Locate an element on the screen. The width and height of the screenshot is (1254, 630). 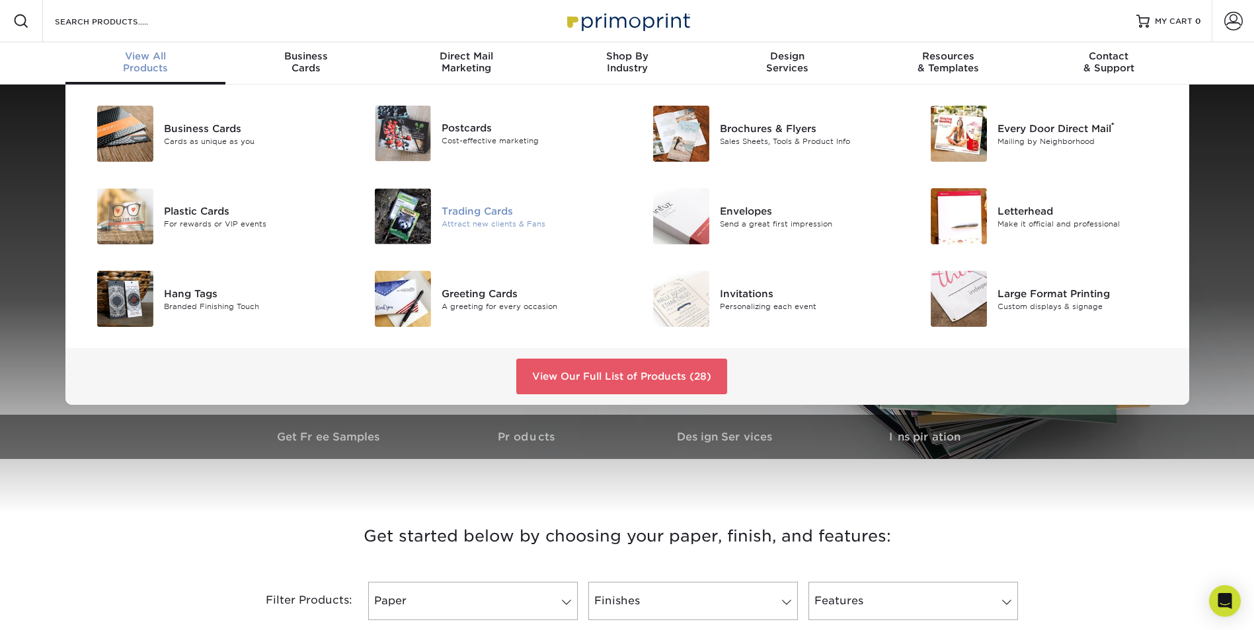
img: Brochures & Flyers is located at coordinates (681, 133).